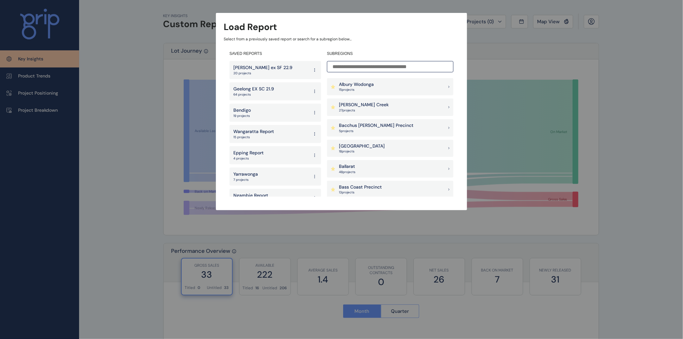 This screenshot has height=339, width=683. I want to click on p: Yarrawonga, so click(246, 174).